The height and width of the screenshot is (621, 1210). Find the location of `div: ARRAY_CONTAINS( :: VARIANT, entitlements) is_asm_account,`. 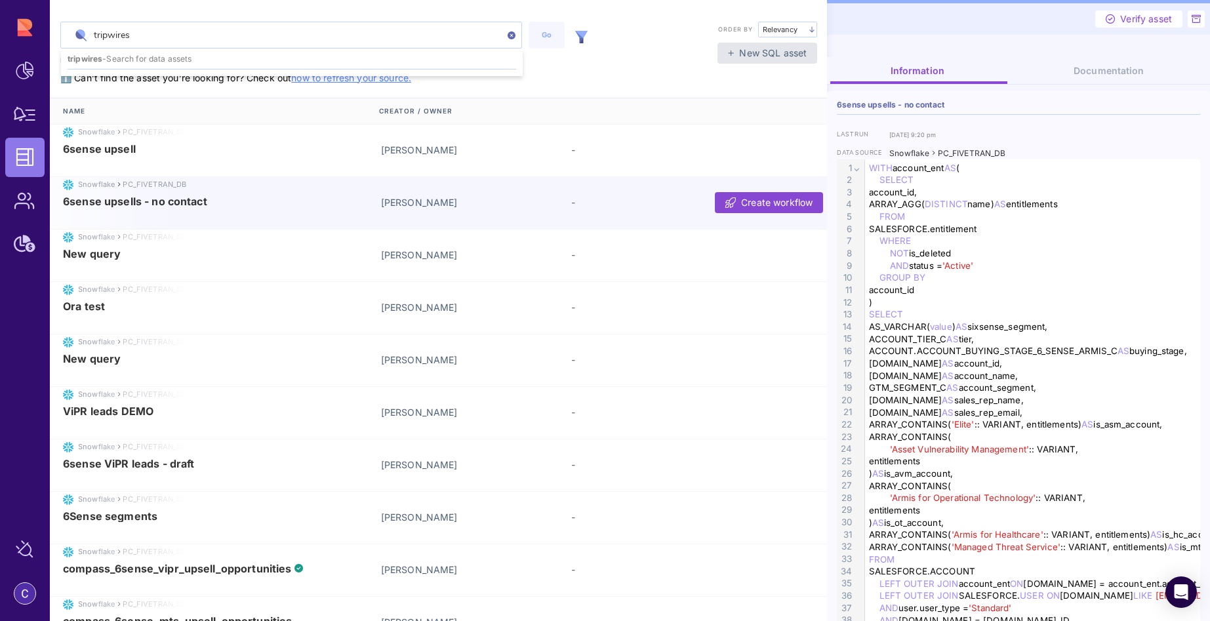

div: ARRAY_CONTAINS( :: VARIANT, entitlements) is_asm_account, is located at coordinates (1035, 424).